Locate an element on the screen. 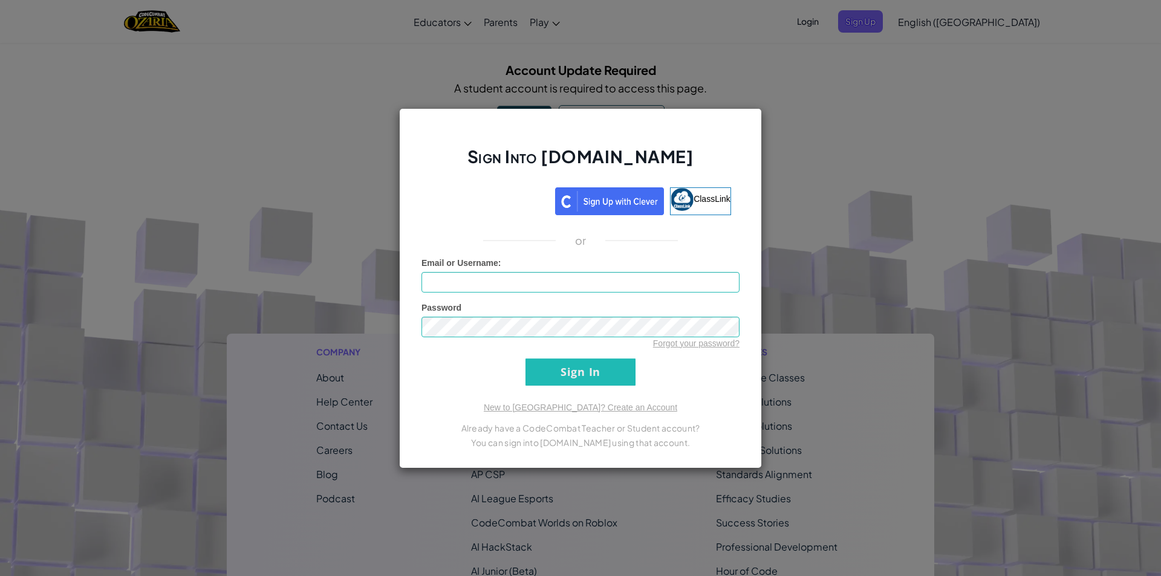 The height and width of the screenshot is (576, 1161). span: ClassLink is located at coordinates (712, 198).